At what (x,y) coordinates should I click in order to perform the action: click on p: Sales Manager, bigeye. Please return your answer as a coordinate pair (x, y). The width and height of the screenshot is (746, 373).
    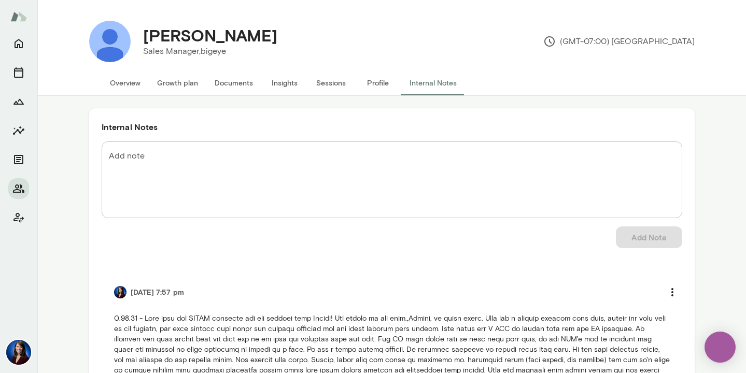
    Looking at the image, I should click on (210, 51).